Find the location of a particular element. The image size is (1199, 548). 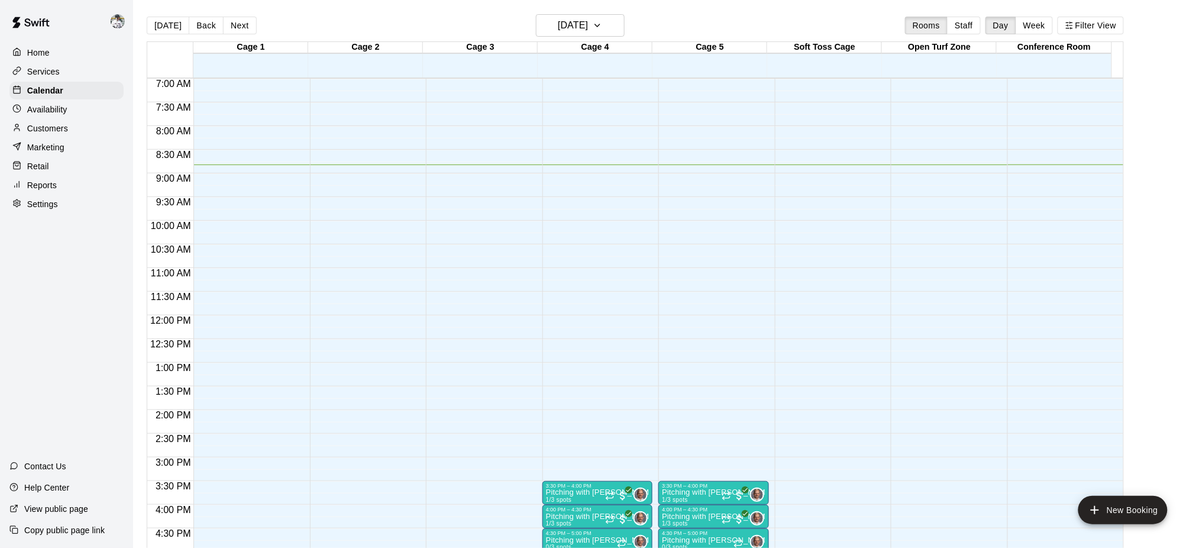

span: 11:00 AM is located at coordinates (171, 273).